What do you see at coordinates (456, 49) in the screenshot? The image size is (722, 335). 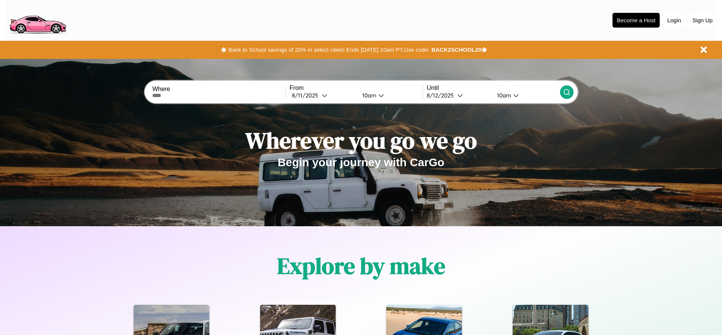 I see `b: BACK2SCHOOL20` at bounding box center [456, 49].